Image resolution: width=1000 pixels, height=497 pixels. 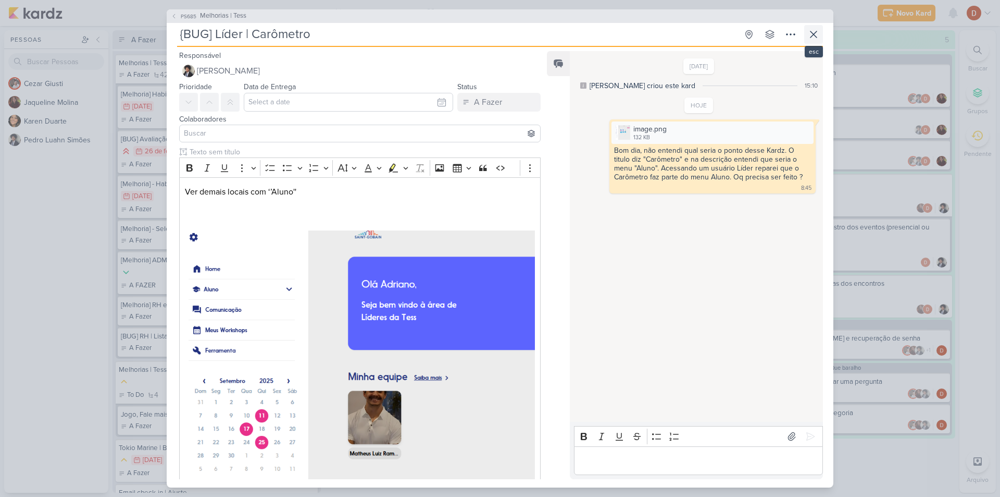 What do you see at coordinates (364, 152) in the screenshot?
I see `input: Texto sem título` at bounding box center [364, 152].